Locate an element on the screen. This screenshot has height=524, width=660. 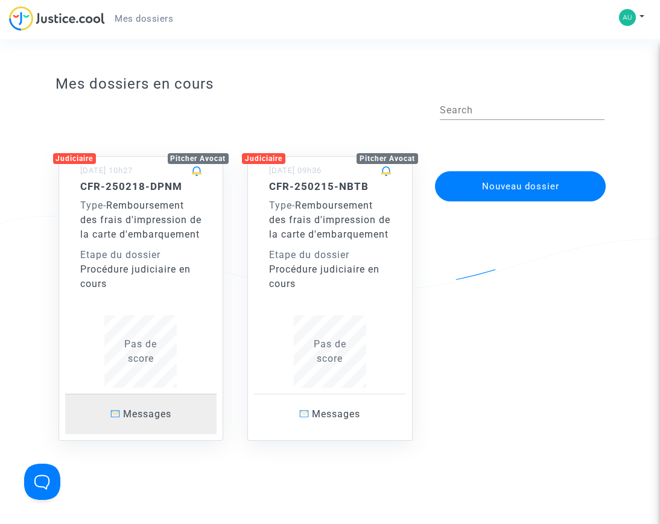
h5: CFR-250215-NBTB is located at coordinates (330, 186).